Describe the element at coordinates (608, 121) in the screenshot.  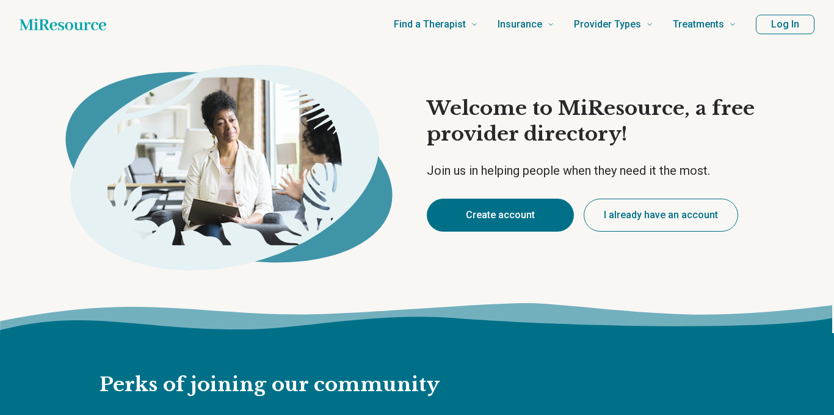
I see `h1: Welcome to MiResource, a free provider directory!` at that location.